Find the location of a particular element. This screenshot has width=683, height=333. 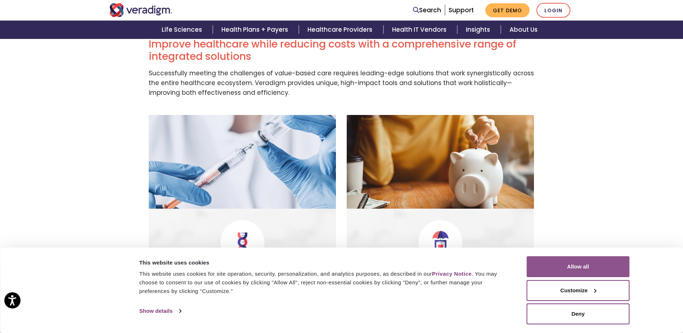

a: About Us is located at coordinates (524, 30).